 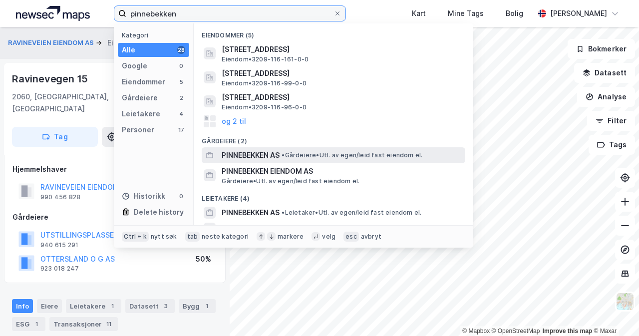 I want to click on div: Eiere, so click(x=49, y=306).